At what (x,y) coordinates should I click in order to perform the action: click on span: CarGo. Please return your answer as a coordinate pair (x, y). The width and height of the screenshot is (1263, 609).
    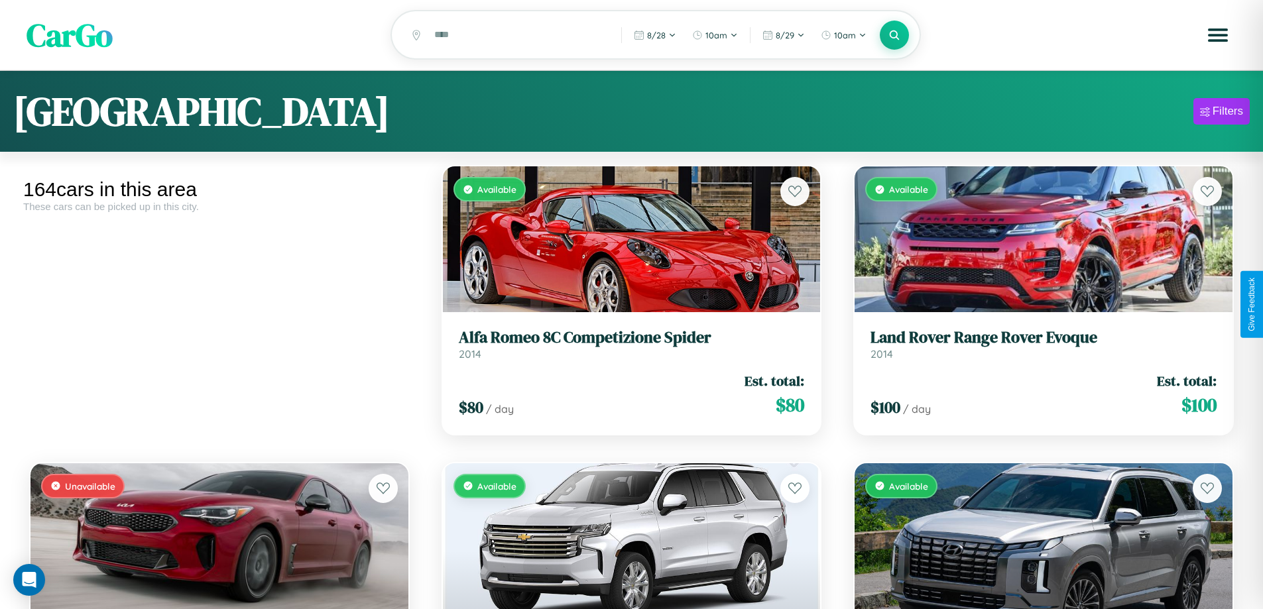
    Looking at the image, I should click on (70, 35).